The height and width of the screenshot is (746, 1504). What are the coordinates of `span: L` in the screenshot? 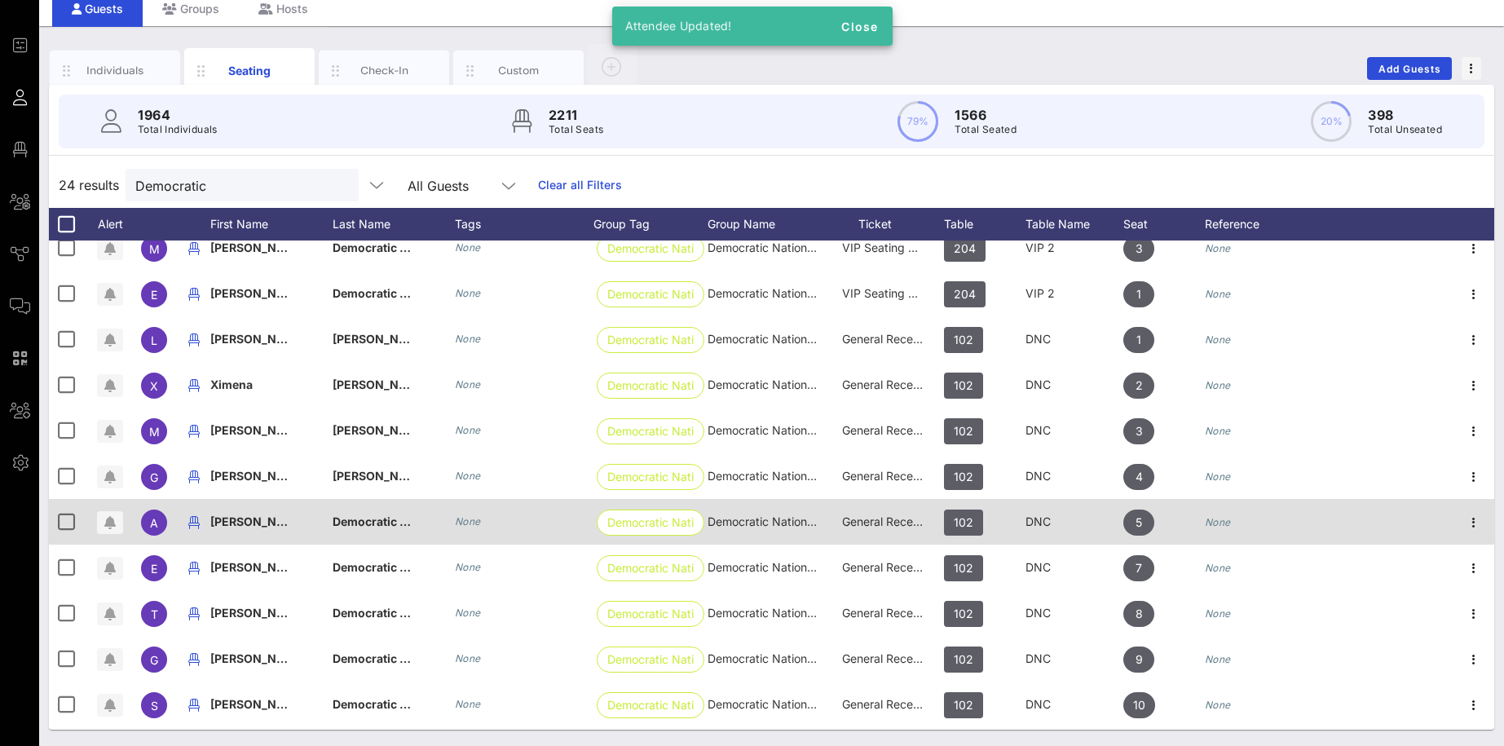 It's located at (154, 340).